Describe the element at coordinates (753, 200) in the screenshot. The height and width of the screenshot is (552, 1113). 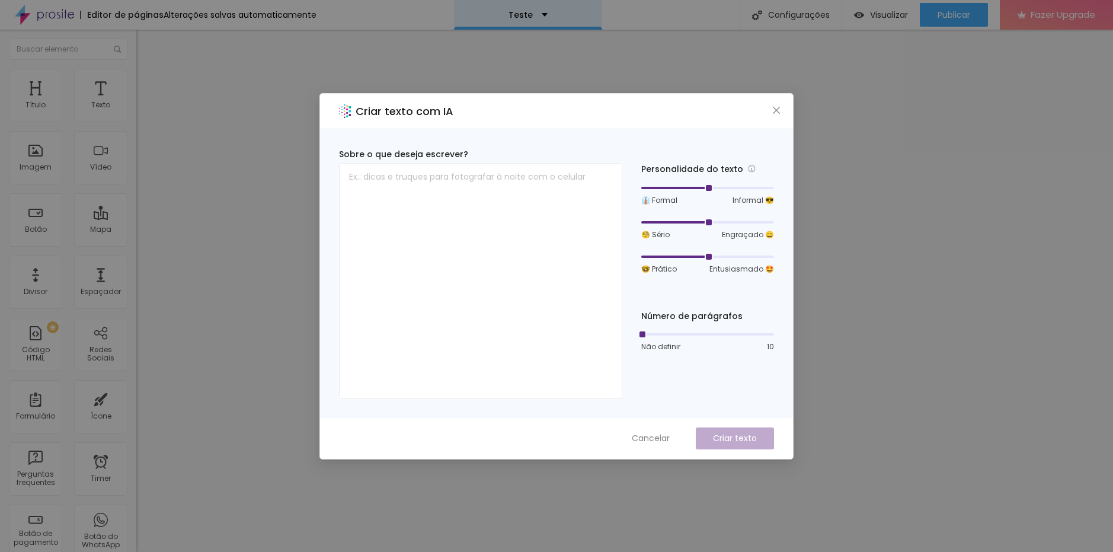
I see `span: Informal 😎` at that location.